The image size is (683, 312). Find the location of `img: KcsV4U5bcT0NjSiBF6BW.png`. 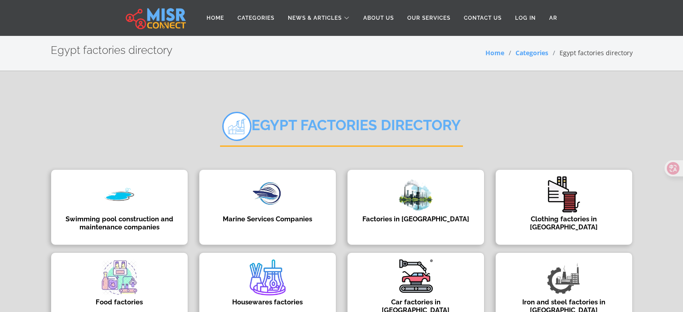

img: KcsV4U5bcT0NjSiBF6BW.png is located at coordinates (416, 277).